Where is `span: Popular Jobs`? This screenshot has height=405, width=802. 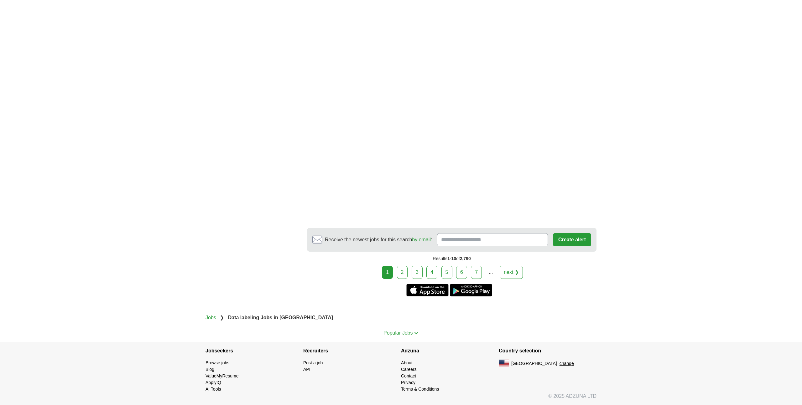
span: Popular Jobs is located at coordinates (398, 333).